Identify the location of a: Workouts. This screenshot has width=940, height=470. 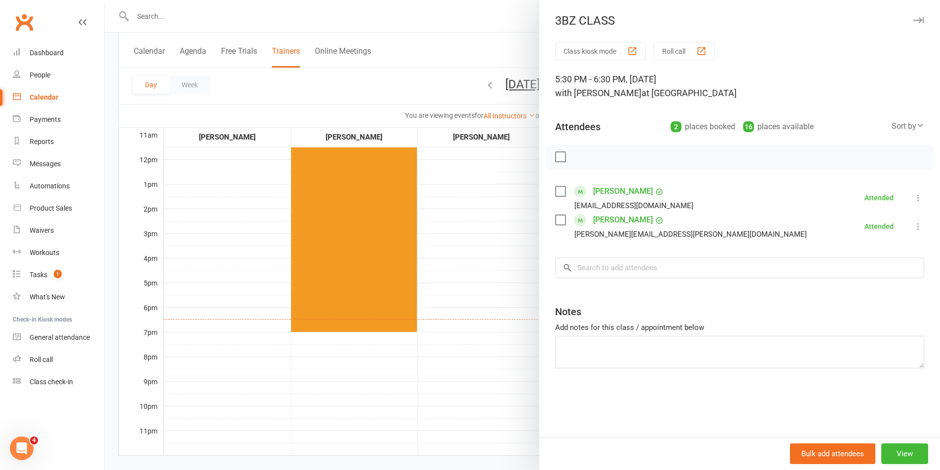
(58, 253).